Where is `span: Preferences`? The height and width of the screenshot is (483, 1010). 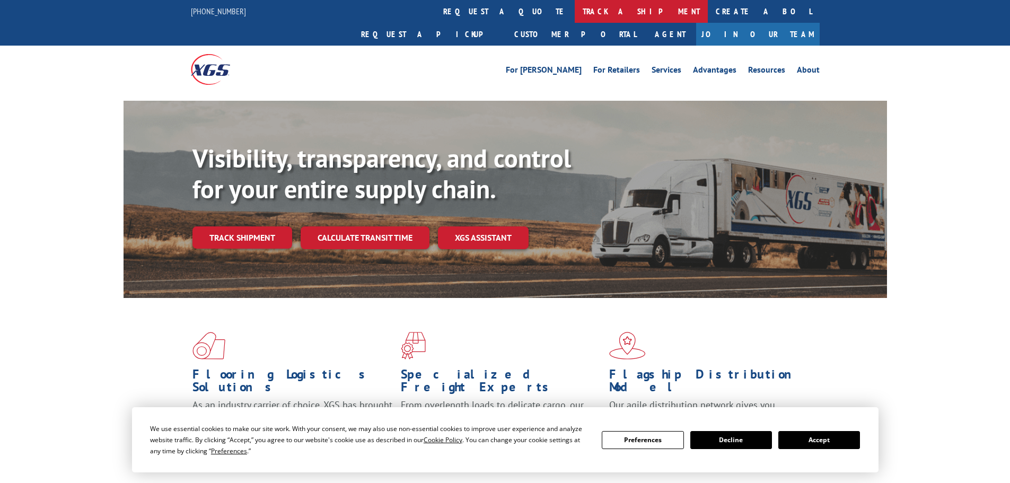
span: Preferences is located at coordinates (229, 451).